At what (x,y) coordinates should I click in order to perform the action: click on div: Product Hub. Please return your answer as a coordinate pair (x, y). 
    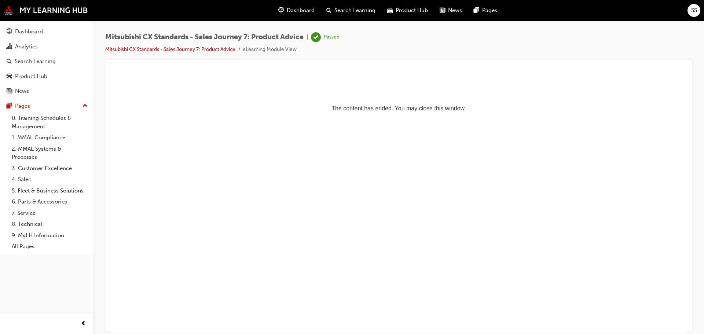
    Looking at the image, I should click on (31, 76).